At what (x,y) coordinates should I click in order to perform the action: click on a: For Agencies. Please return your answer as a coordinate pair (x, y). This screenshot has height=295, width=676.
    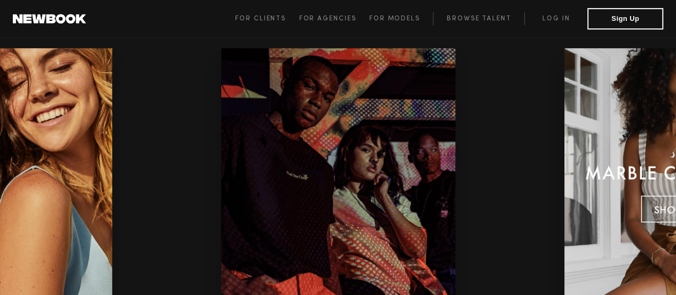
    Looking at the image, I should click on (334, 19).